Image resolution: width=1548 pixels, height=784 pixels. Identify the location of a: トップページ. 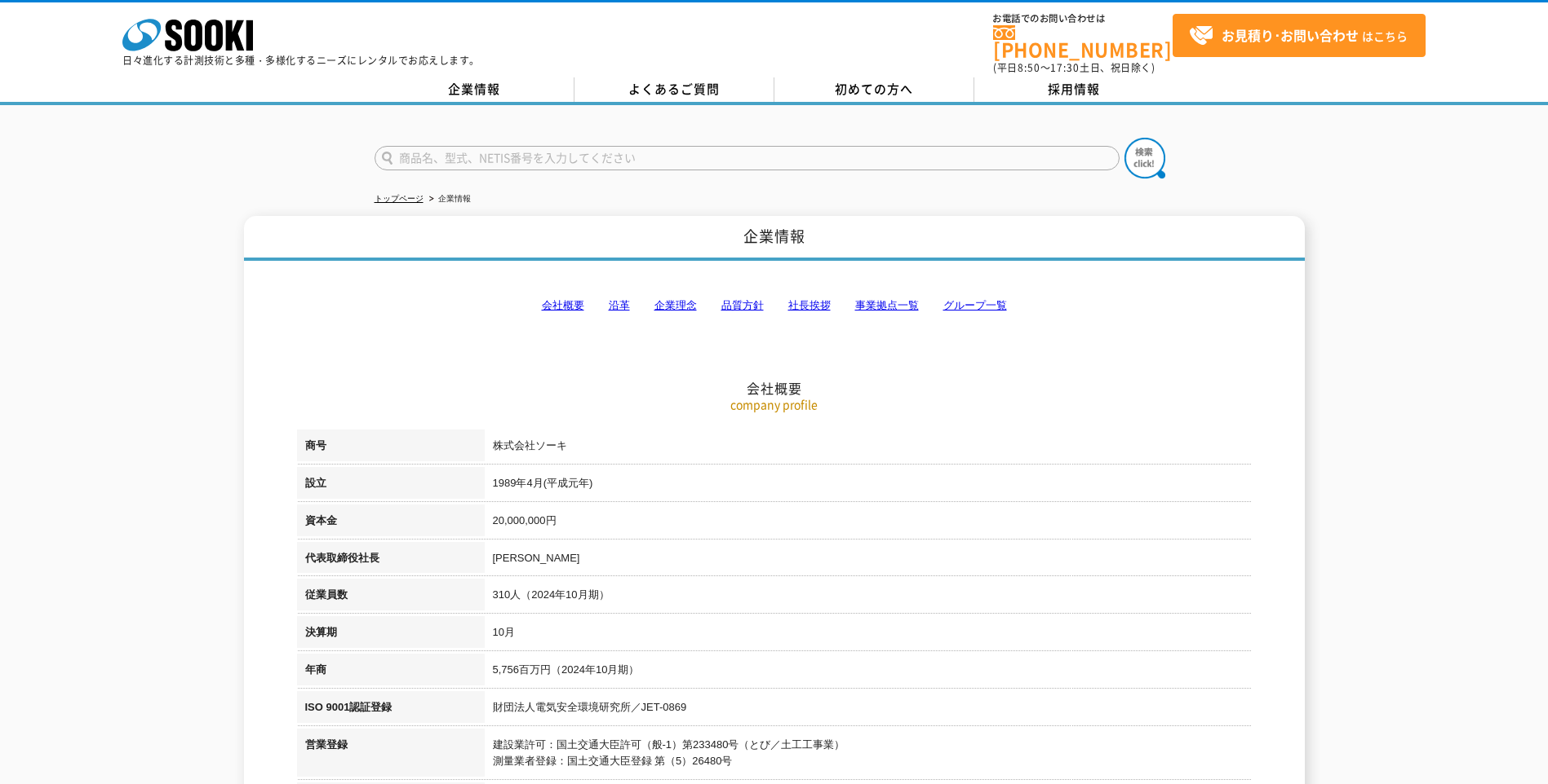
(399, 198).